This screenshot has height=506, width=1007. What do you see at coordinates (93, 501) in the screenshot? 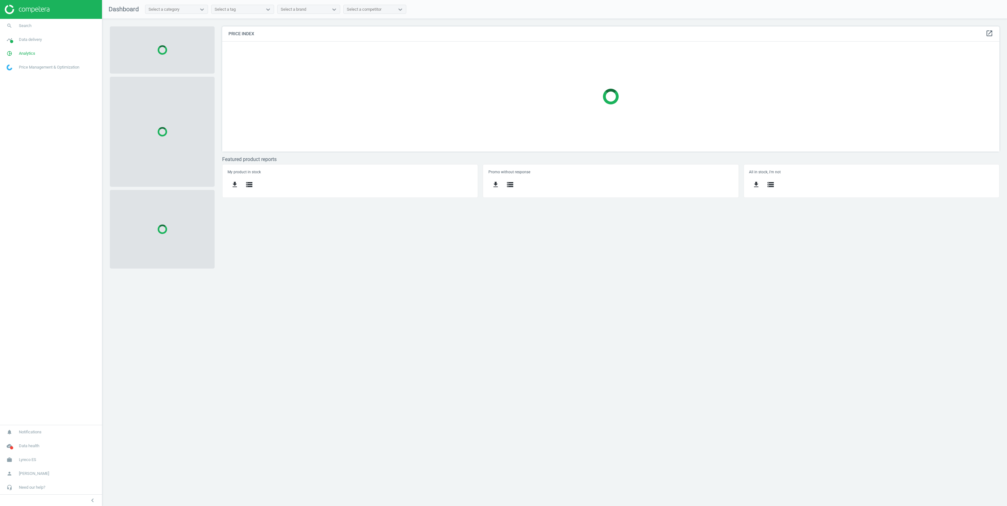
I see `i: chevron_left` at bounding box center [93, 501].